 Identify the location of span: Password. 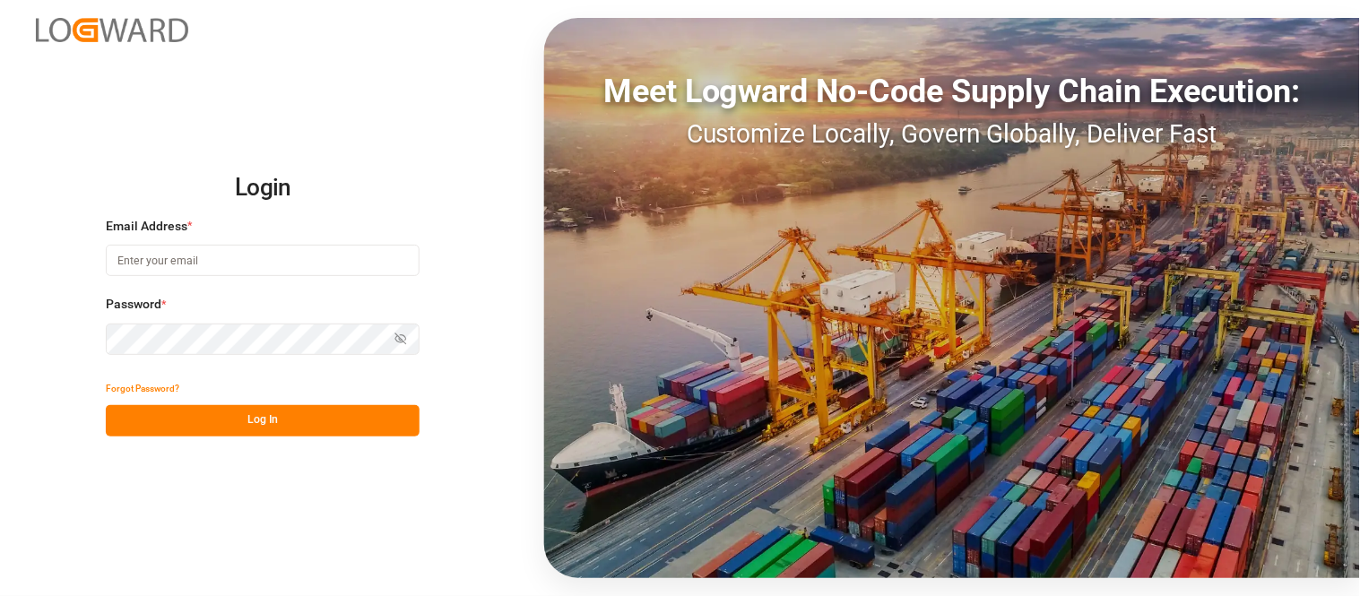
(134, 304).